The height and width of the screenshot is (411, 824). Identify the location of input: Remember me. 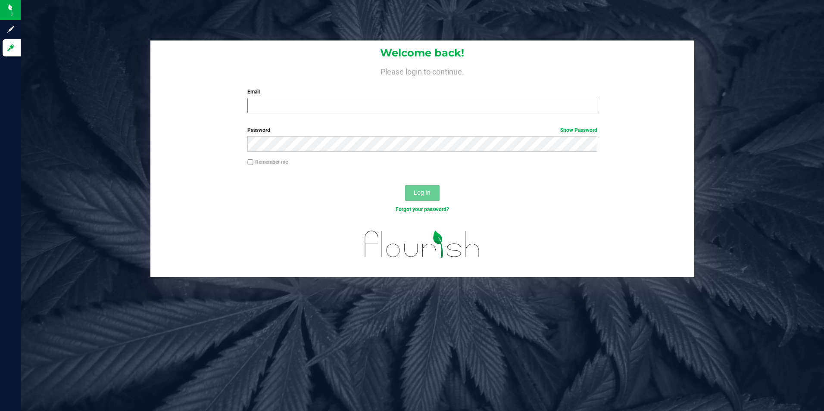
(251, 163).